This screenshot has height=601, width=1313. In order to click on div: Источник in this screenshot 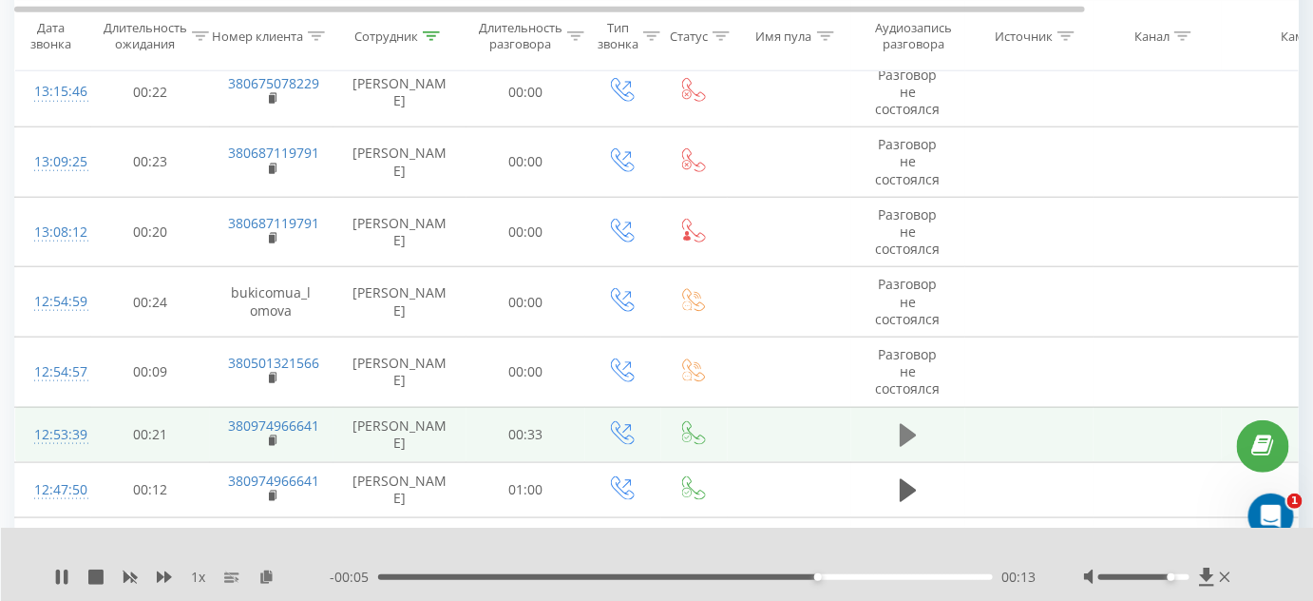, I will do `click(1024, 35)`.